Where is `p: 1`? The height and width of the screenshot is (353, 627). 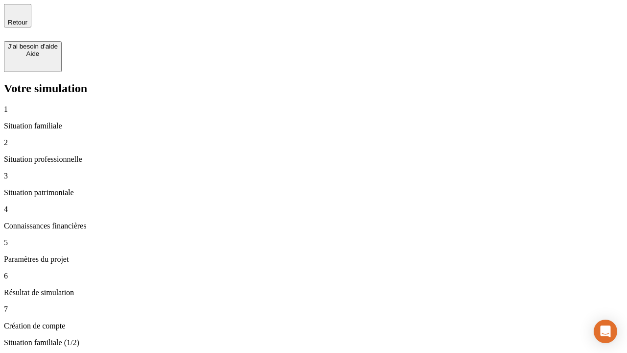
p: 1 is located at coordinates (314, 109).